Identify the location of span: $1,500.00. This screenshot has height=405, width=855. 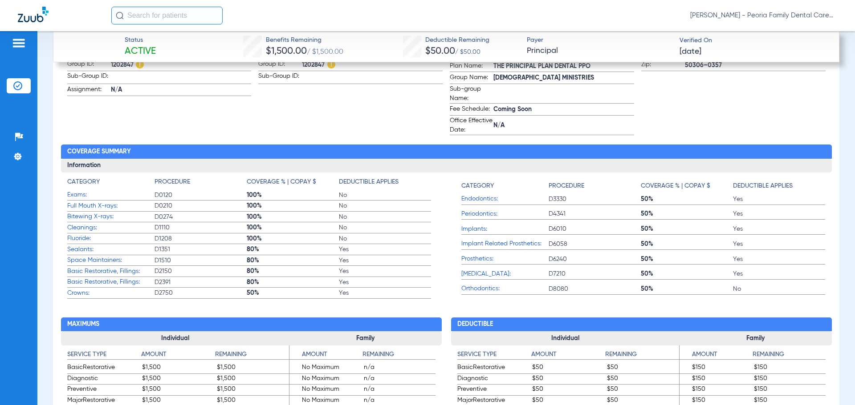
(286, 51).